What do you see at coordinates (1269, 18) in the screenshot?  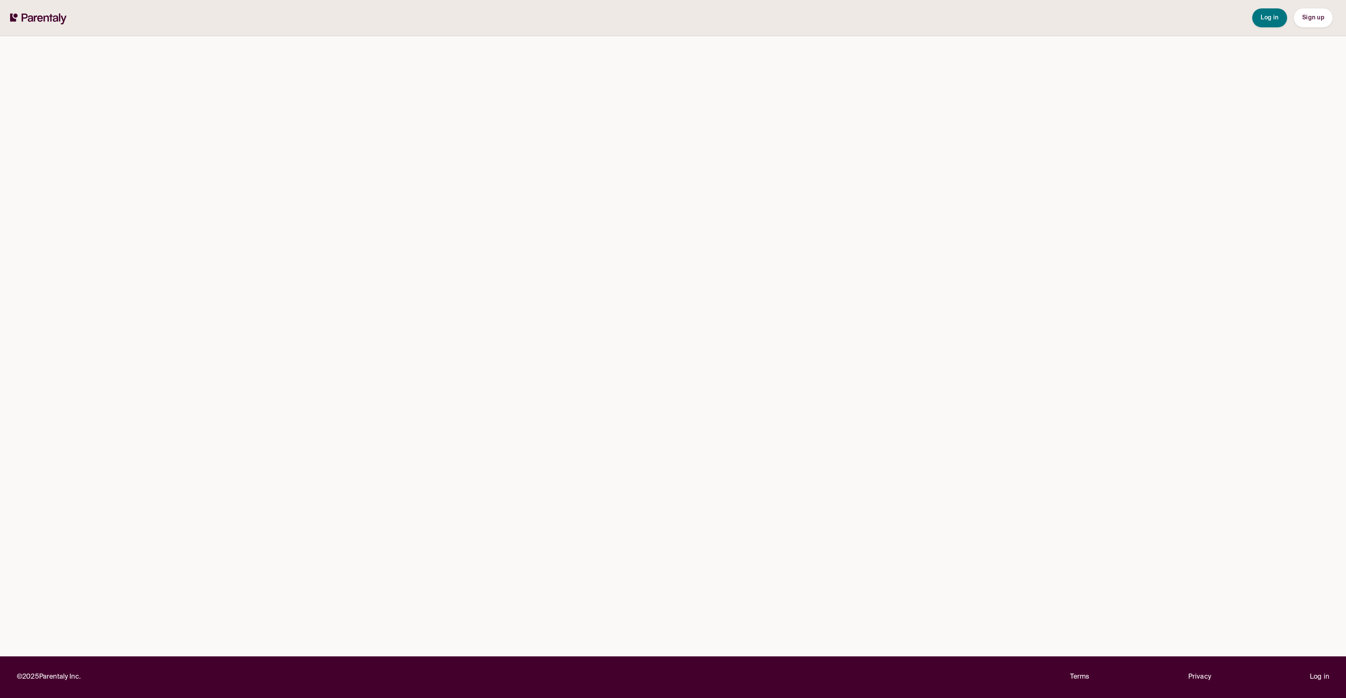 I see `button: Log in` at bounding box center [1269, 18].